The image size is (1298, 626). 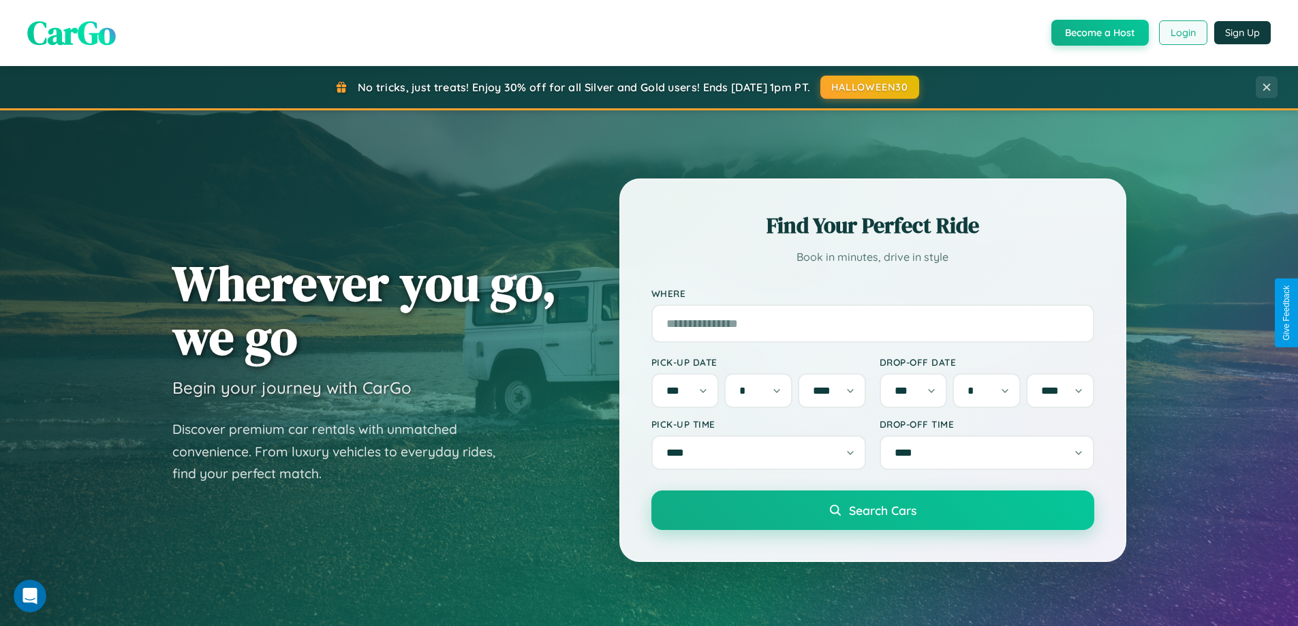 What do you see at coordinates (873, 225) in the screenshot?
I see `h2: Find Your Perfect Ride` at bounding box center [873, 225].